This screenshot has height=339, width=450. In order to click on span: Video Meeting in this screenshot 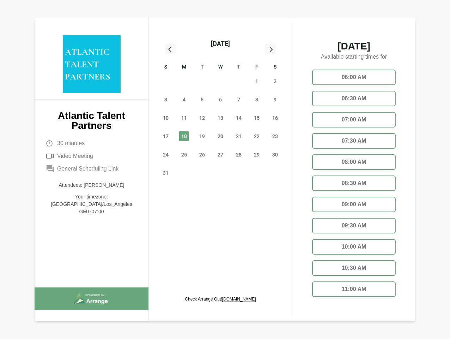, I will do `click(75, 156)`.